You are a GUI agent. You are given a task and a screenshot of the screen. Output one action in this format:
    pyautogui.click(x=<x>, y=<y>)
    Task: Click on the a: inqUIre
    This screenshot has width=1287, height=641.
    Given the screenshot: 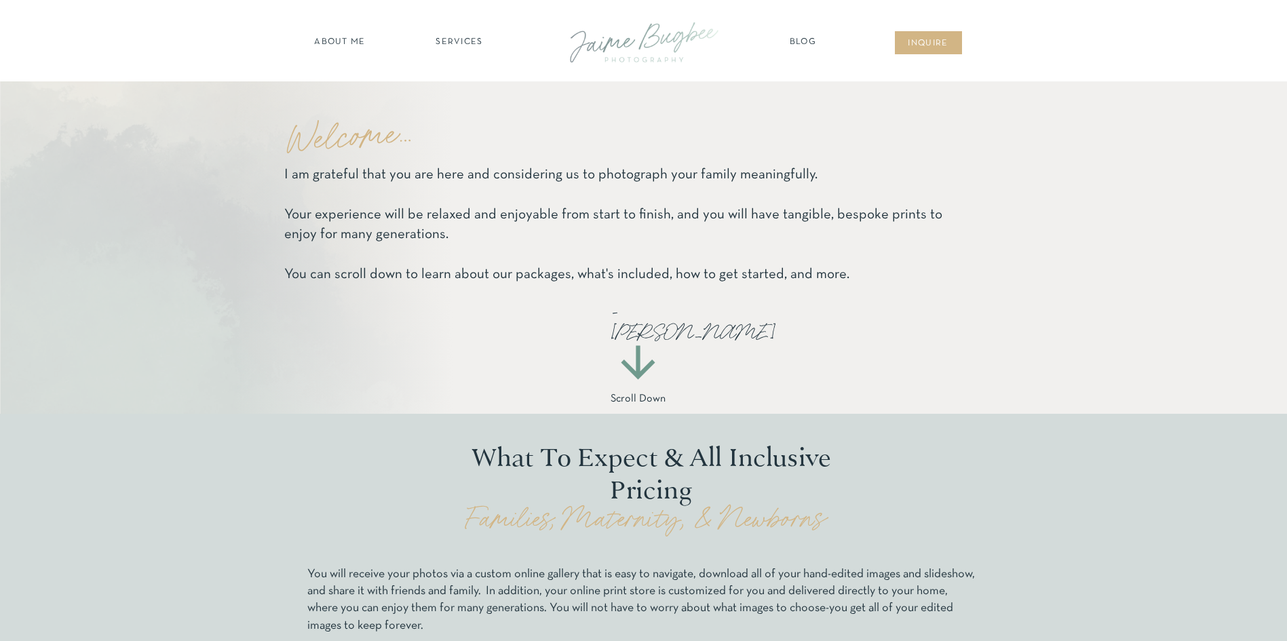 What is the action you would take?
    pyautogui.click(x=928, y=44)
    